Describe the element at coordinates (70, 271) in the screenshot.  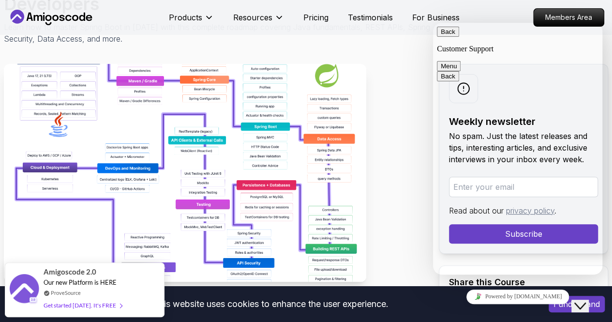
I see `span: Amigoscode 2.0` at that location.